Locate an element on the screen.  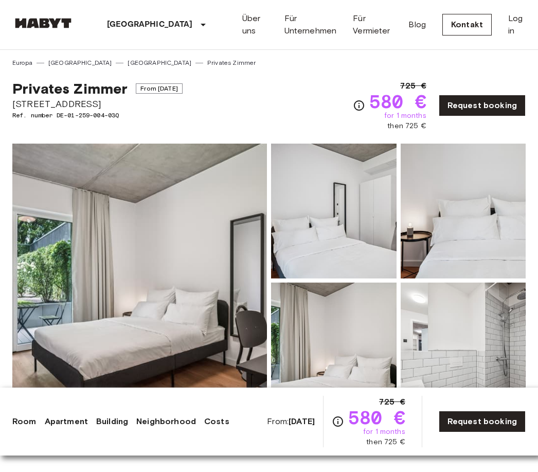
a: Apartment is located at coordinates (66, 421).